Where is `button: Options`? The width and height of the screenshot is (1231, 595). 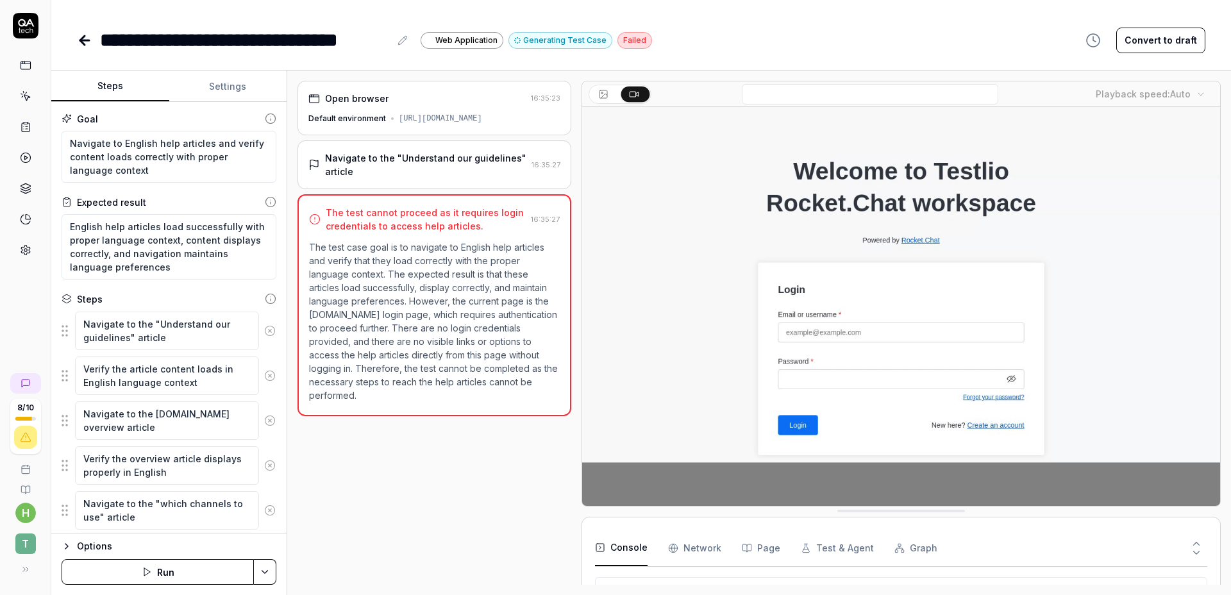
button: Options is located at coordinates (169, 546).